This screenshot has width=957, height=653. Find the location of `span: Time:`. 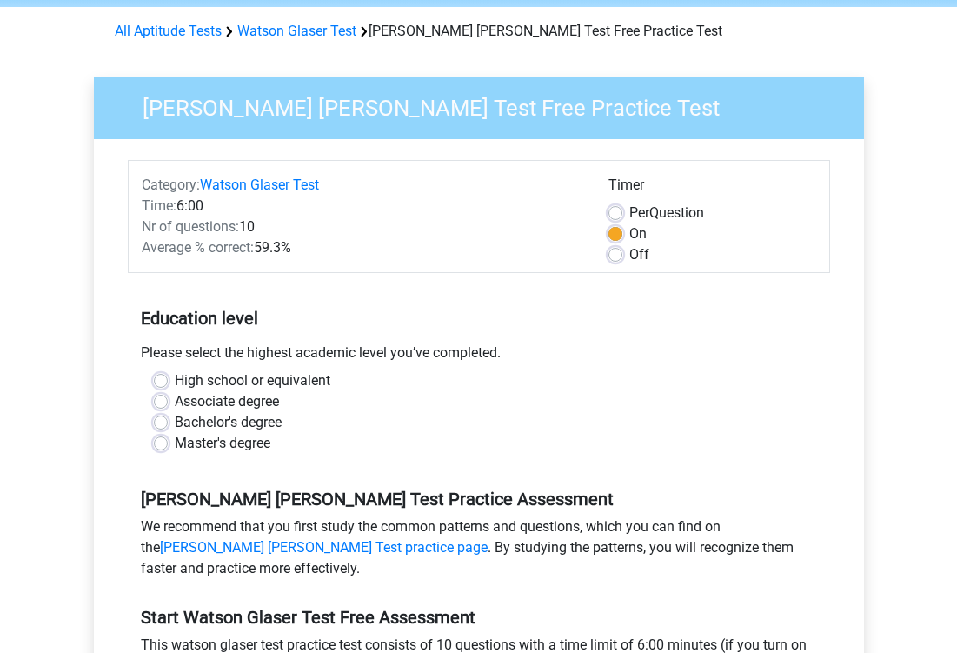

span: Time: is located at coordinates (159, 205).